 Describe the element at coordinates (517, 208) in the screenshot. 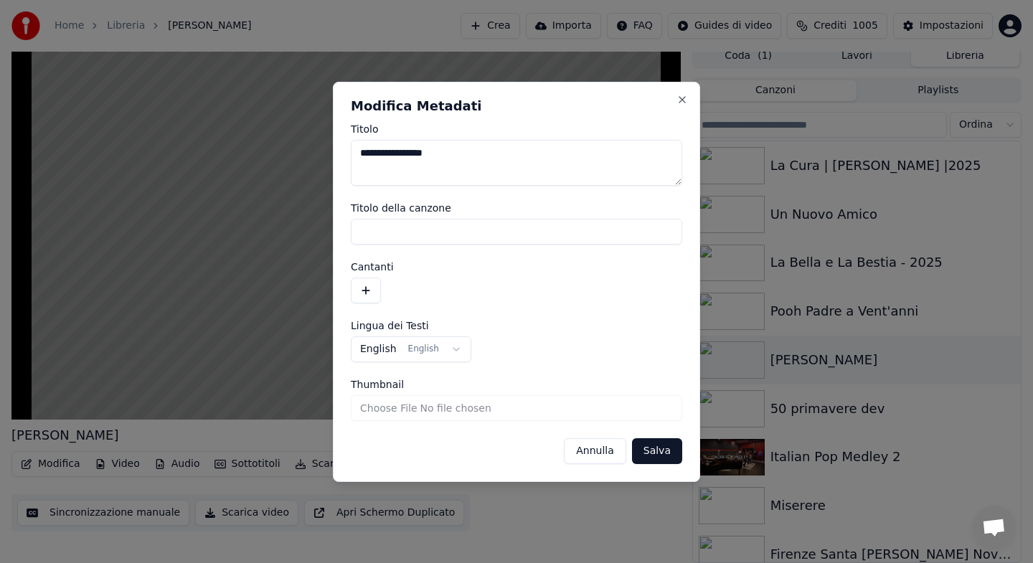

I see `label: Titolo della canzone` at that location.